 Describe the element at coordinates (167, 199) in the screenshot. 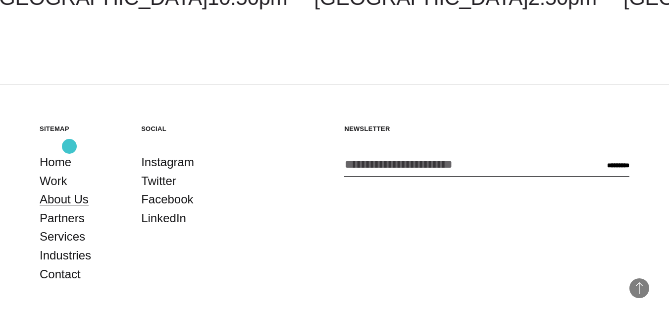

I see `a: Facebook` at that location.